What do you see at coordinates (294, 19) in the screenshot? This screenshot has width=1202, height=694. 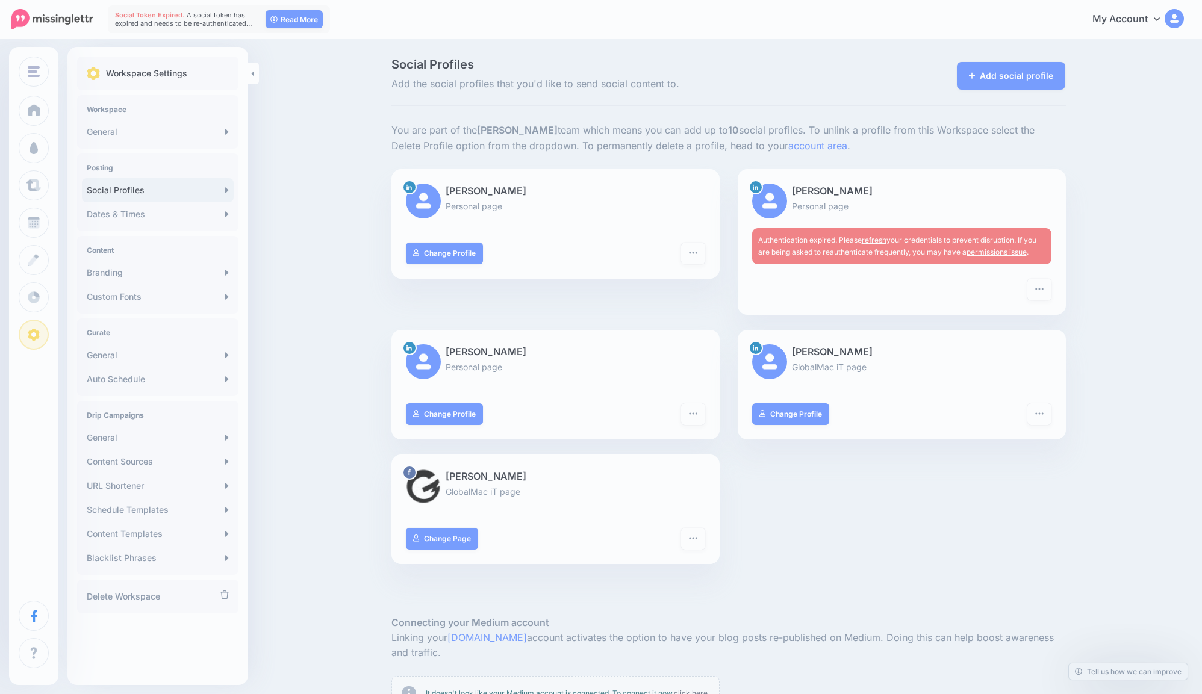 I see `a: Read More` at bounding box center [294, 19].